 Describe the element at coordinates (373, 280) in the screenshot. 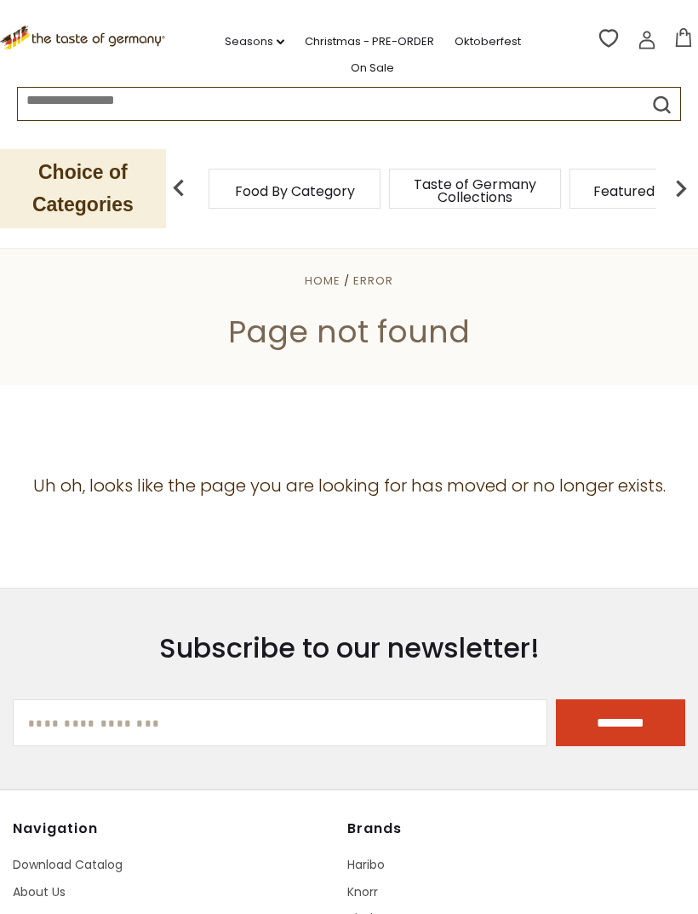

I see `span: Error` at that location.